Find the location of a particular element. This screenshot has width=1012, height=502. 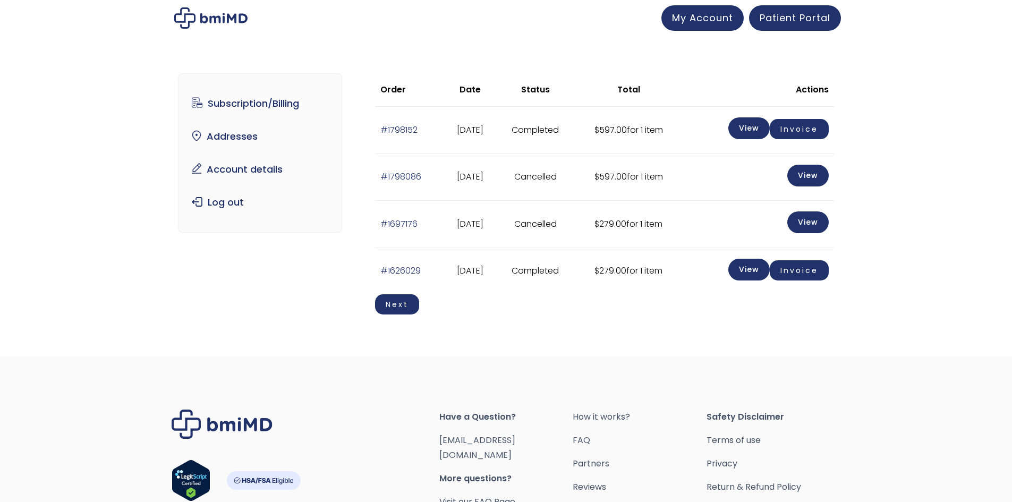

span: Total is located at coordinates (628, 89).